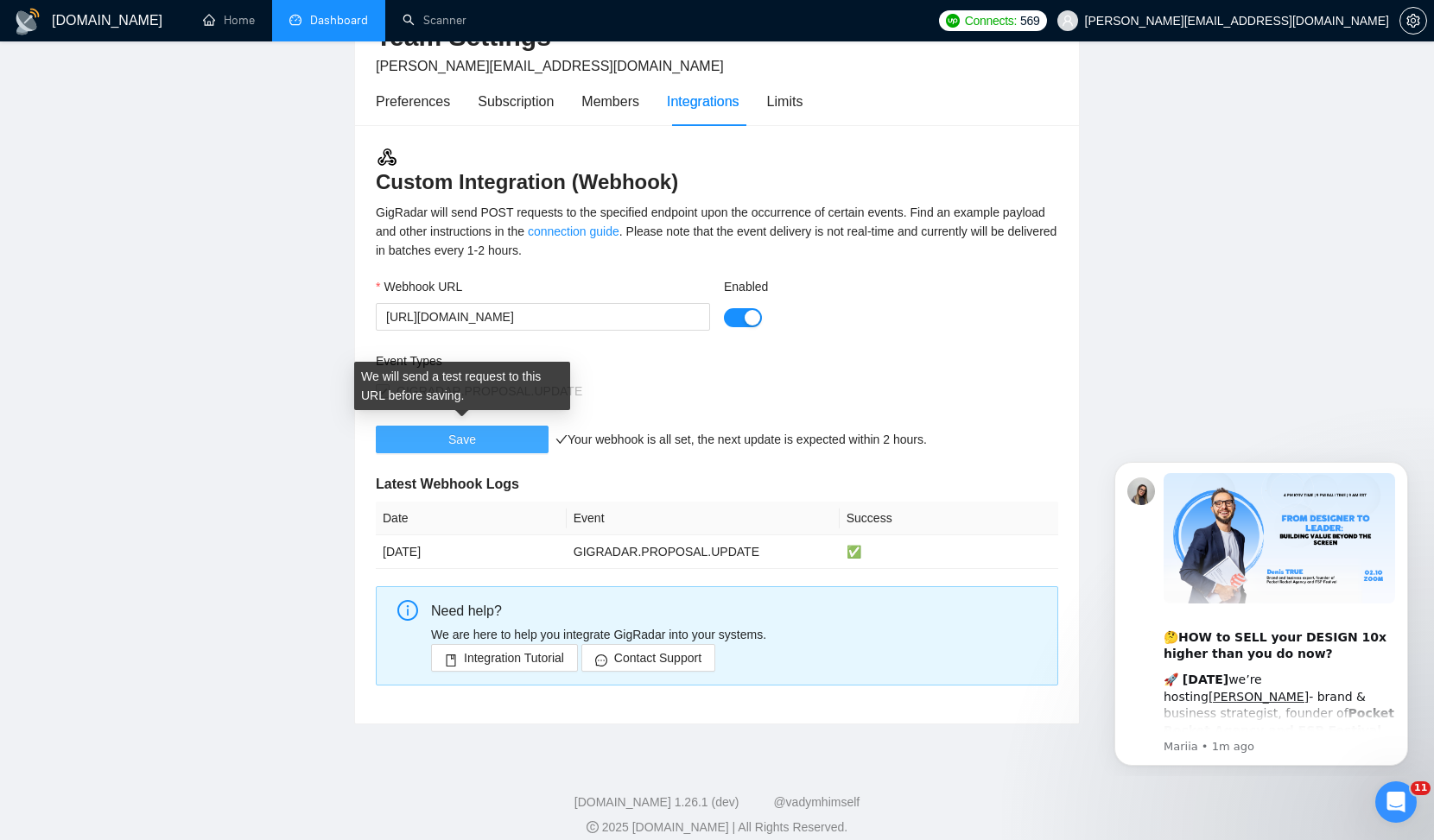  I want to click on div: Integrations, so click(703, 101).